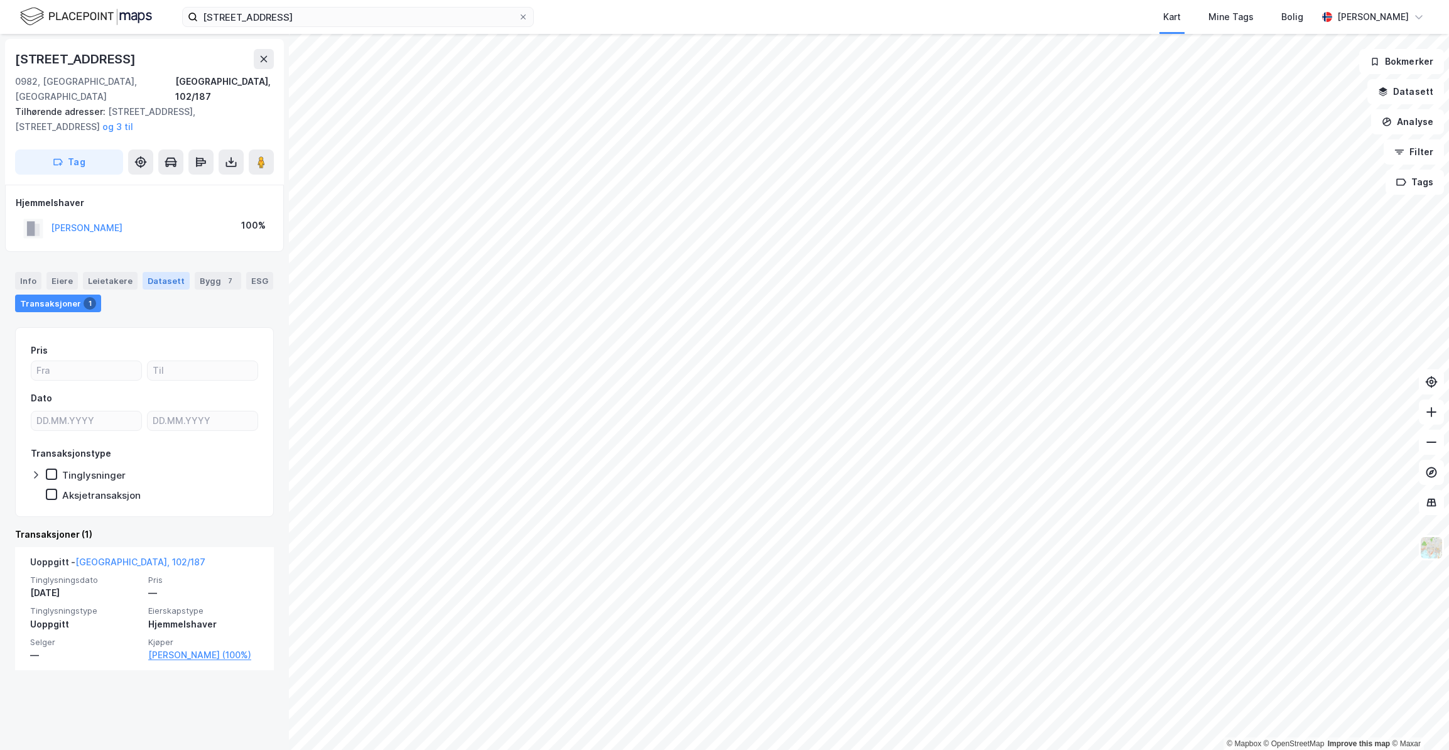  What do you see at coordinates (202, 370) in the screenshot?
I see `input: Til` at bounding box center [202, 370].